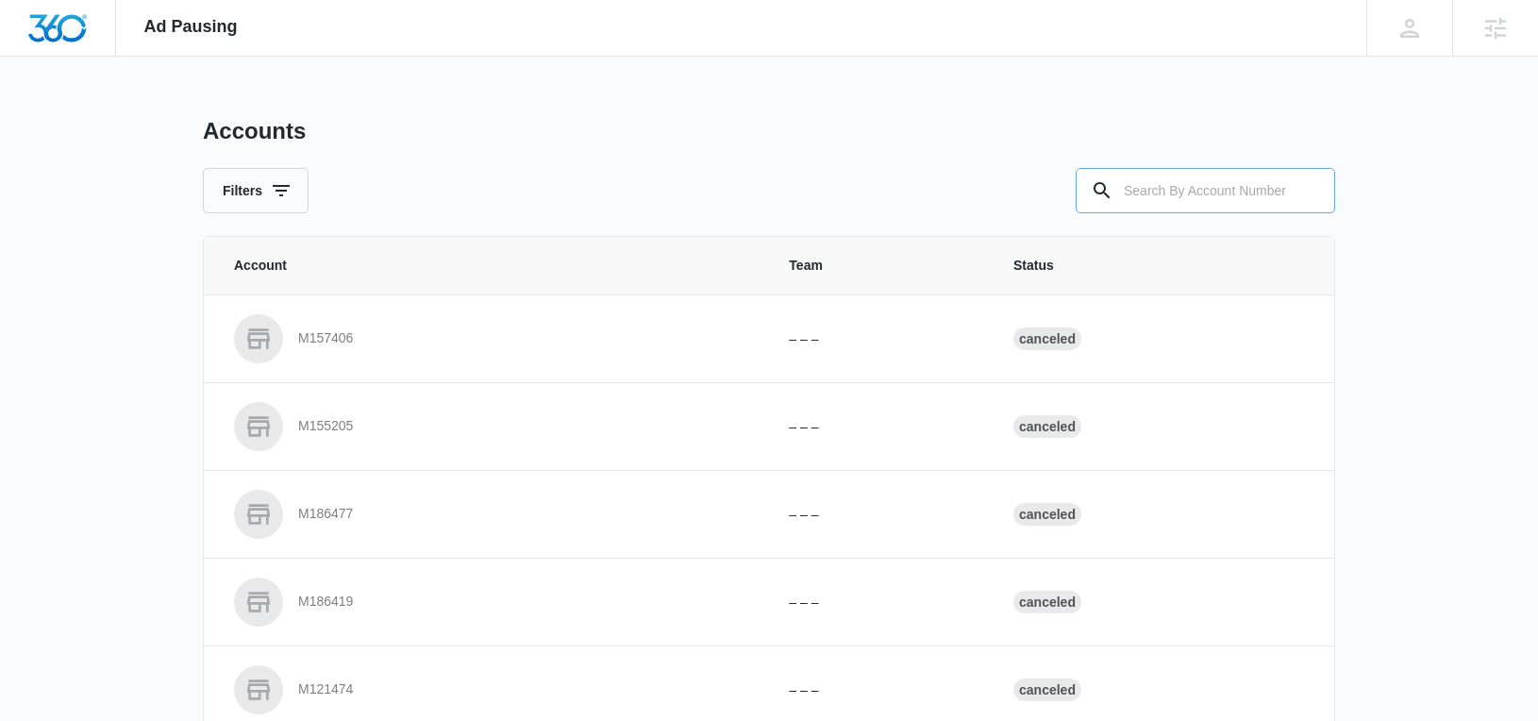 The width and height of the screenshot is (1538, 721). I want to click on p: M186419, so click(326, 602).